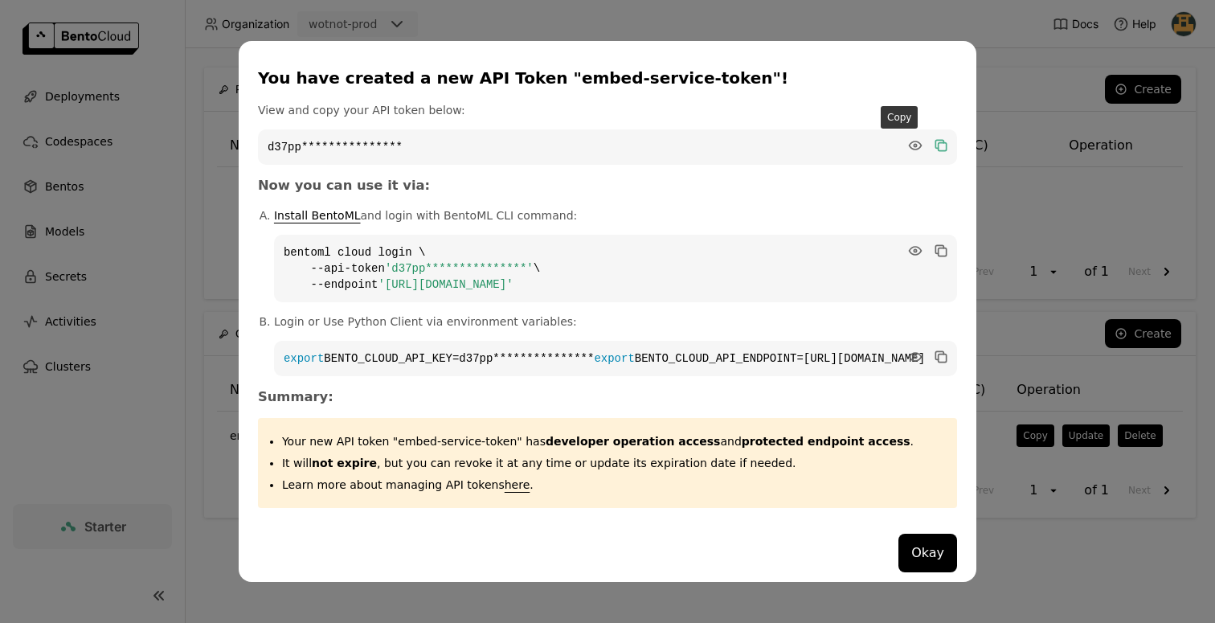 The image size is (1215, 623). What do you see at coordinates (616, 215) in the screenshot?
I see `p: and login with BentoML CLI command:` at bounding box center [616, 215].